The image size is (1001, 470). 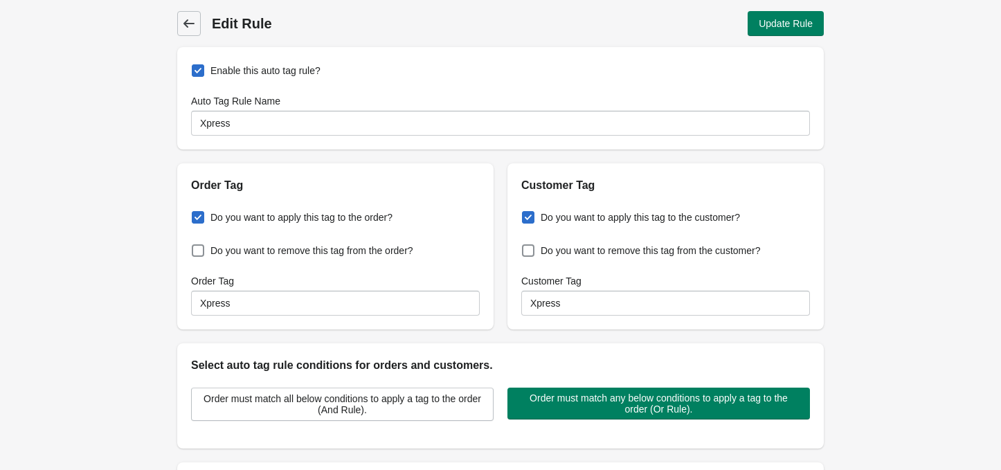 I want to click on span: Update Rule, so click(x=785, y=24).